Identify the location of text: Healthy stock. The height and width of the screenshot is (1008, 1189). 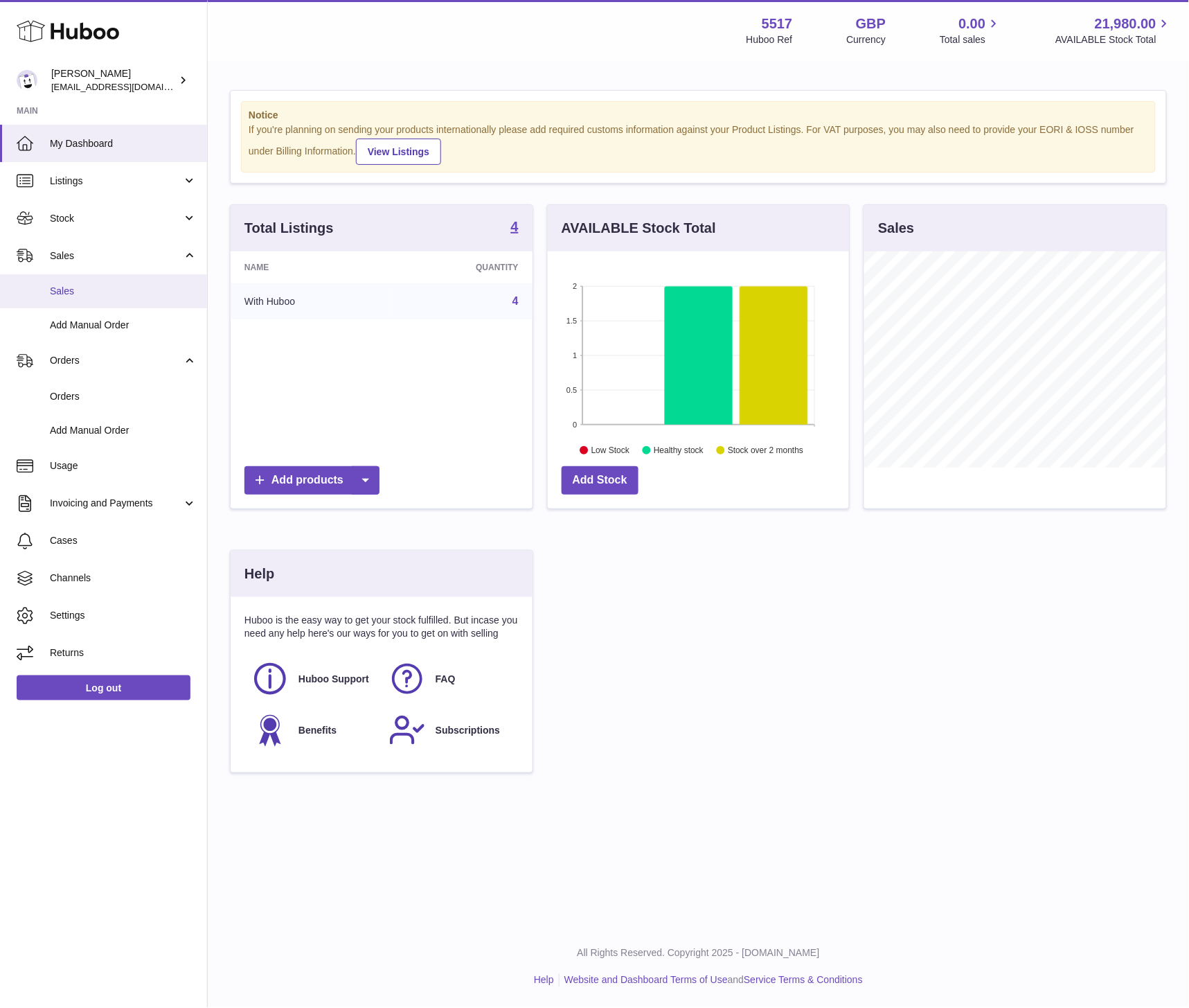
(679, 450).